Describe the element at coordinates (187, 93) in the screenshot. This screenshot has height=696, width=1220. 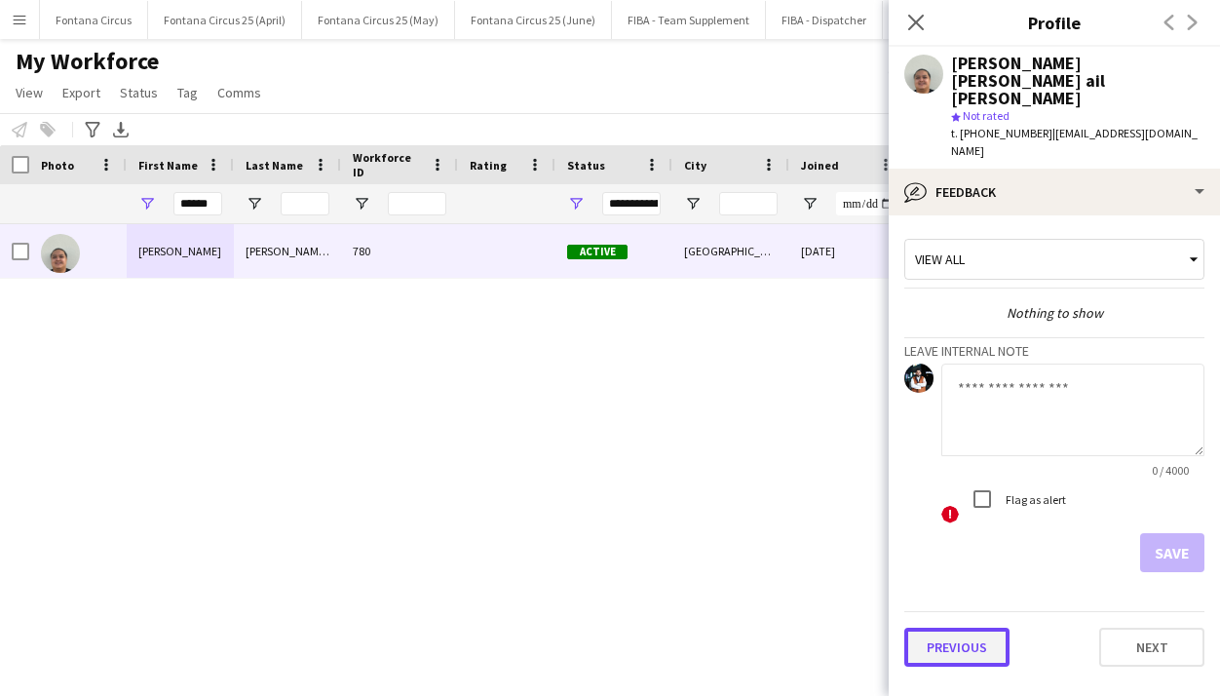
I see `a: Tag` at that location.